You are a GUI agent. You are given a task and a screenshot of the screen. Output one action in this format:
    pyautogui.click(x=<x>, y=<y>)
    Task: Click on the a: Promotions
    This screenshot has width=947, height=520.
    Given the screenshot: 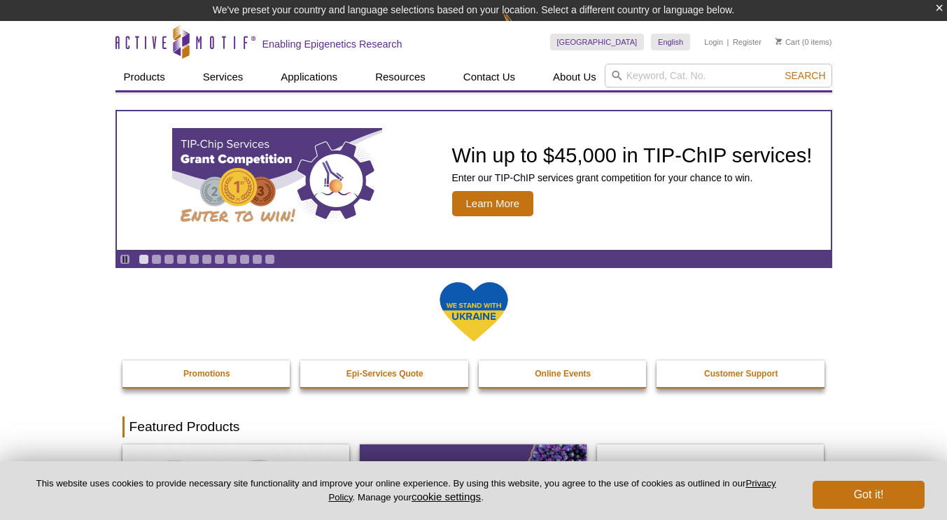 What is the action you would take?
    pyautogui.click(x=207, y=374)
    